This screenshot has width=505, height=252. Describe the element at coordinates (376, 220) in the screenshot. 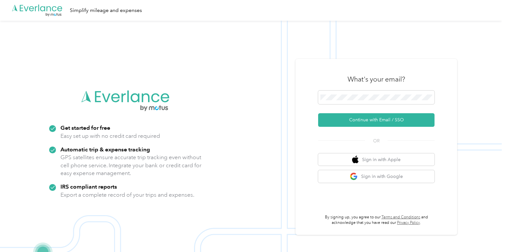

I see `p: By signing up, you agree to our and acknowledge that you have read our .` at that location.